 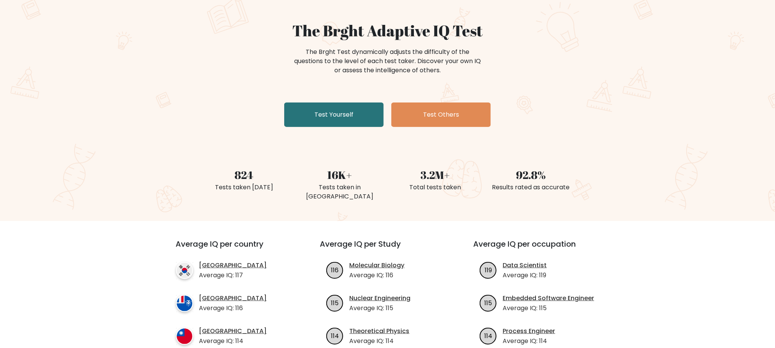 What do you see at coordinates (377, 265) in the screenshot?
I see `a: Molecular Biology` at bounding box center [377, 265].